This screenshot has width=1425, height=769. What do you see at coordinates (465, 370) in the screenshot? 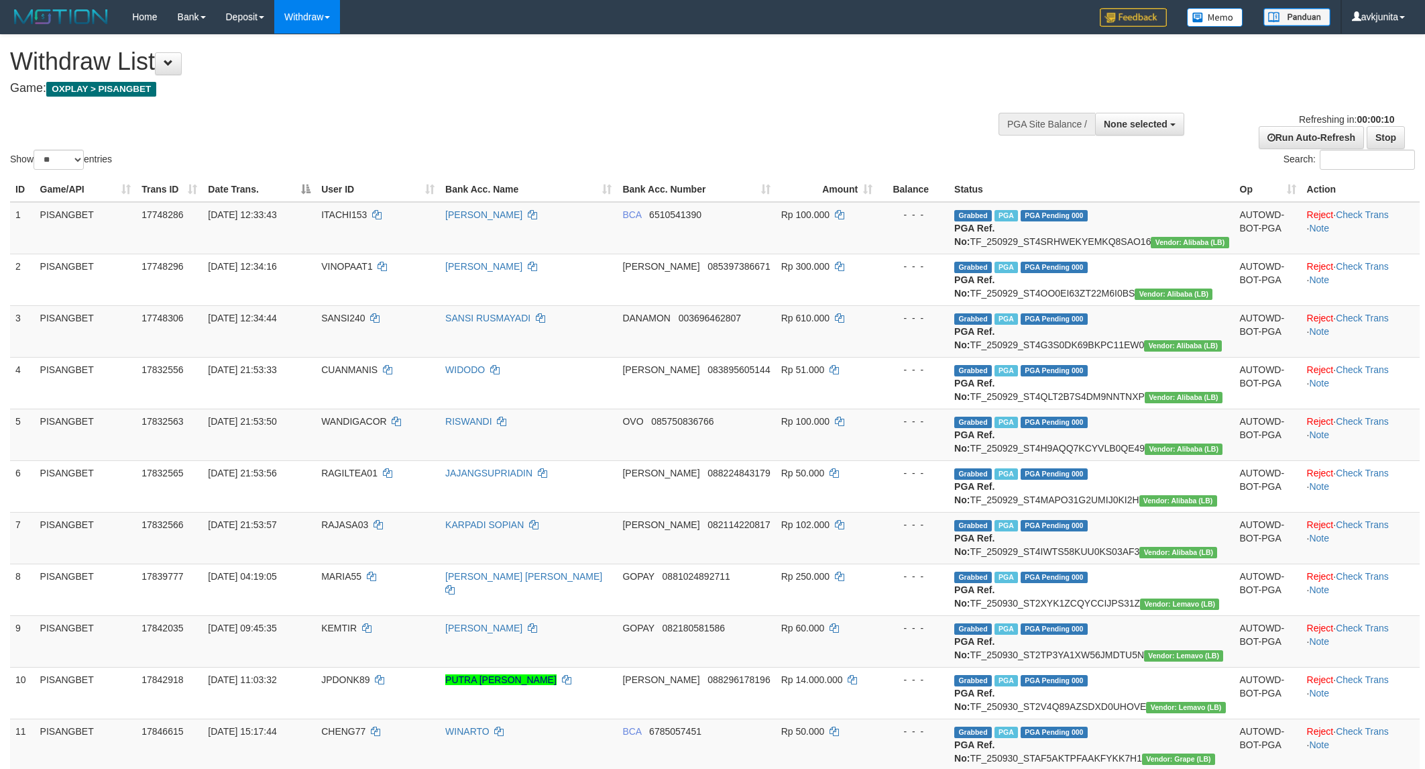
I see `a: WIDODO` at bounding box center [465, 370].